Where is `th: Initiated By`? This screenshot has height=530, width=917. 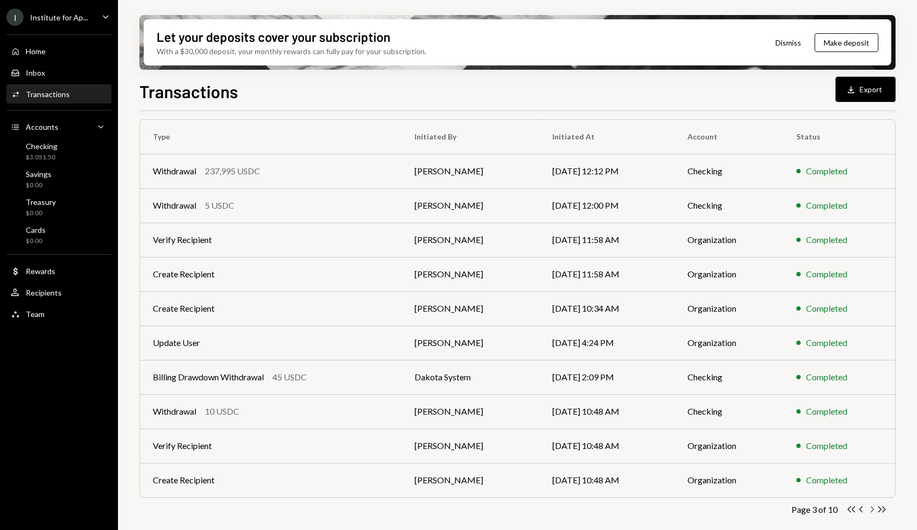
th: Initiated By is located at coordinates (470, 137).